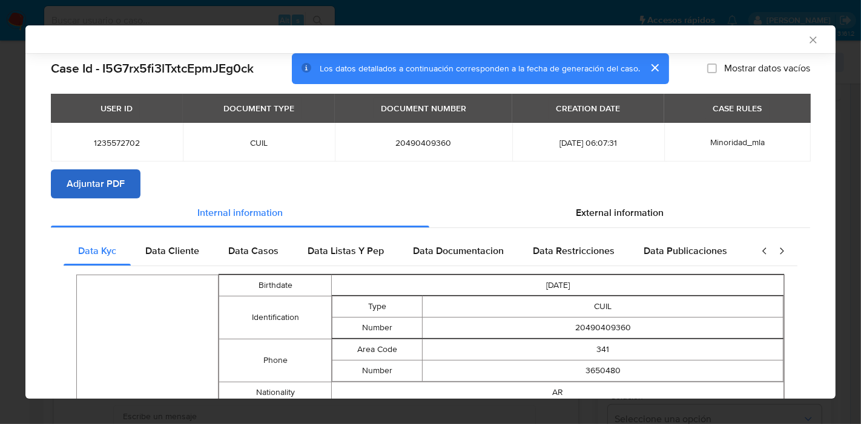 This screenshot has width=861, height=424. I want to click on div: DOCUMENT TYPE, so click(258, 108).